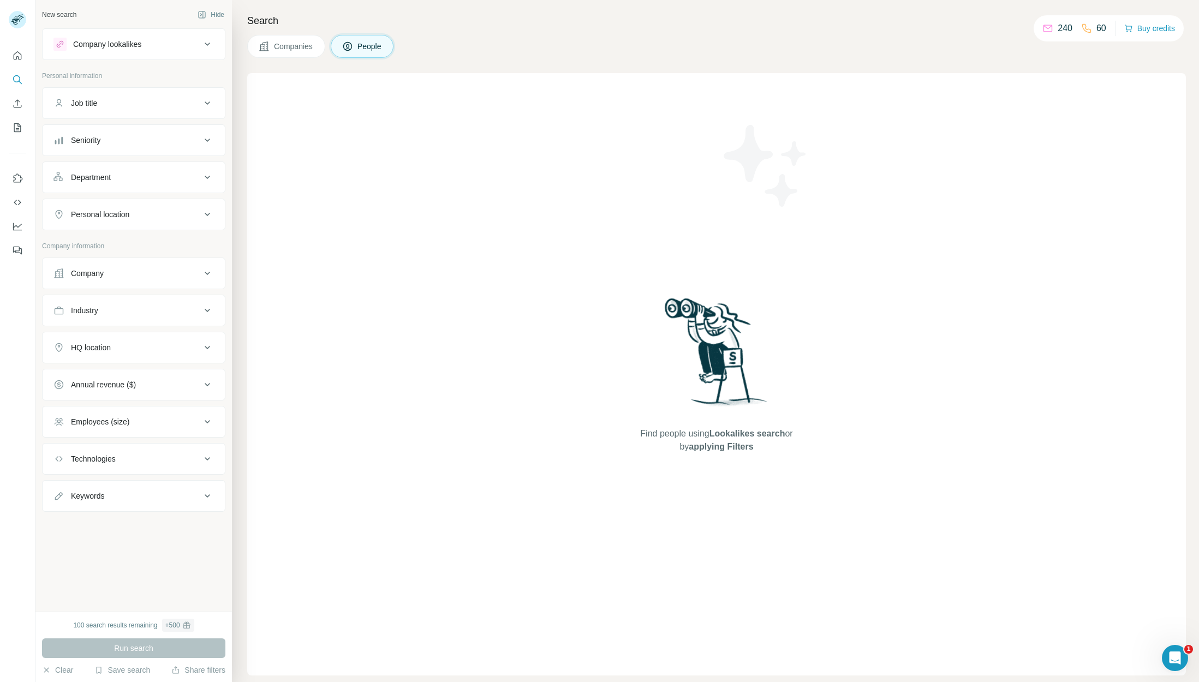  What do you see at coordinates (134, 459) in the screenshot?
I see `button: Technologies` at bounding box center [134, 459].